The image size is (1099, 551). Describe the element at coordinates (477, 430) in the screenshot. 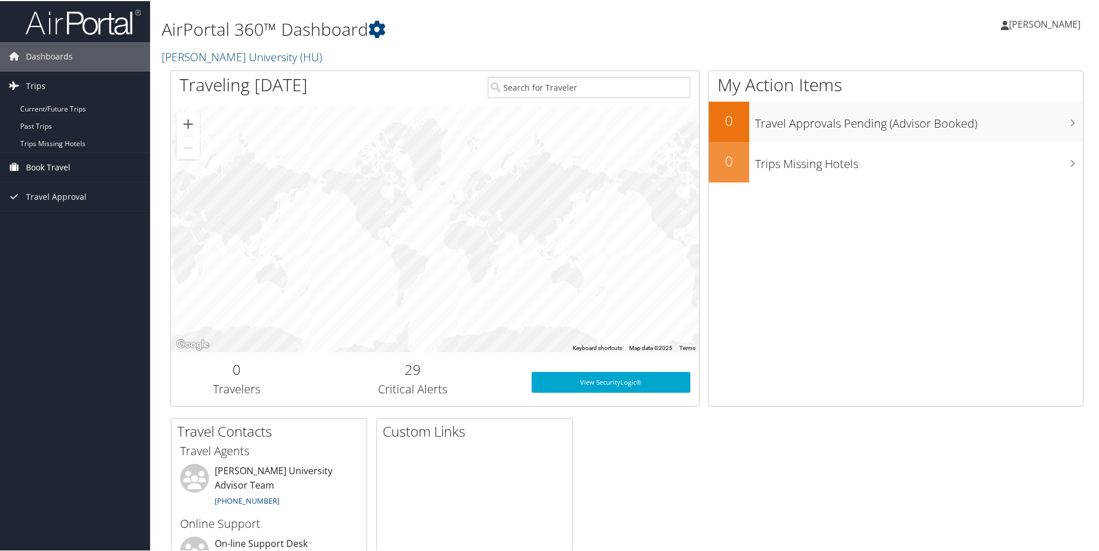

I see `h2: Custom Links` at that location.